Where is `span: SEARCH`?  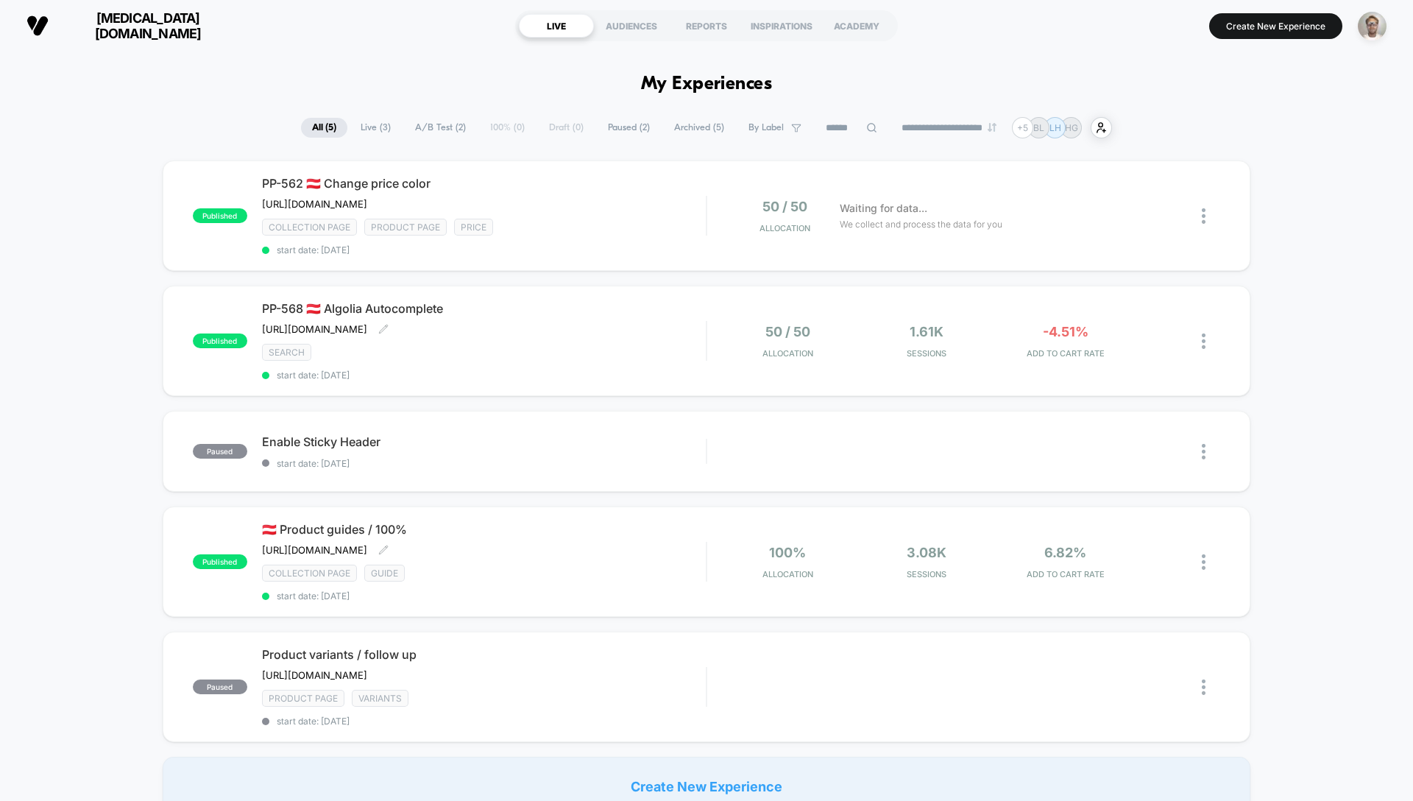
span: SEARCH is located at coordinates (286, 352).